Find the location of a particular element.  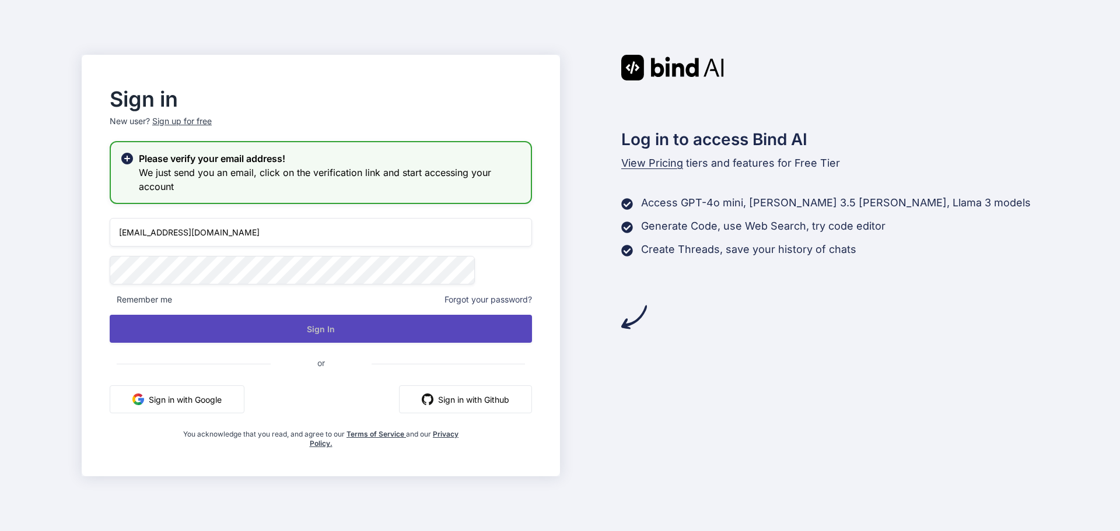

h2: Log in to access Bind AI is located at coordinates (829, 139).